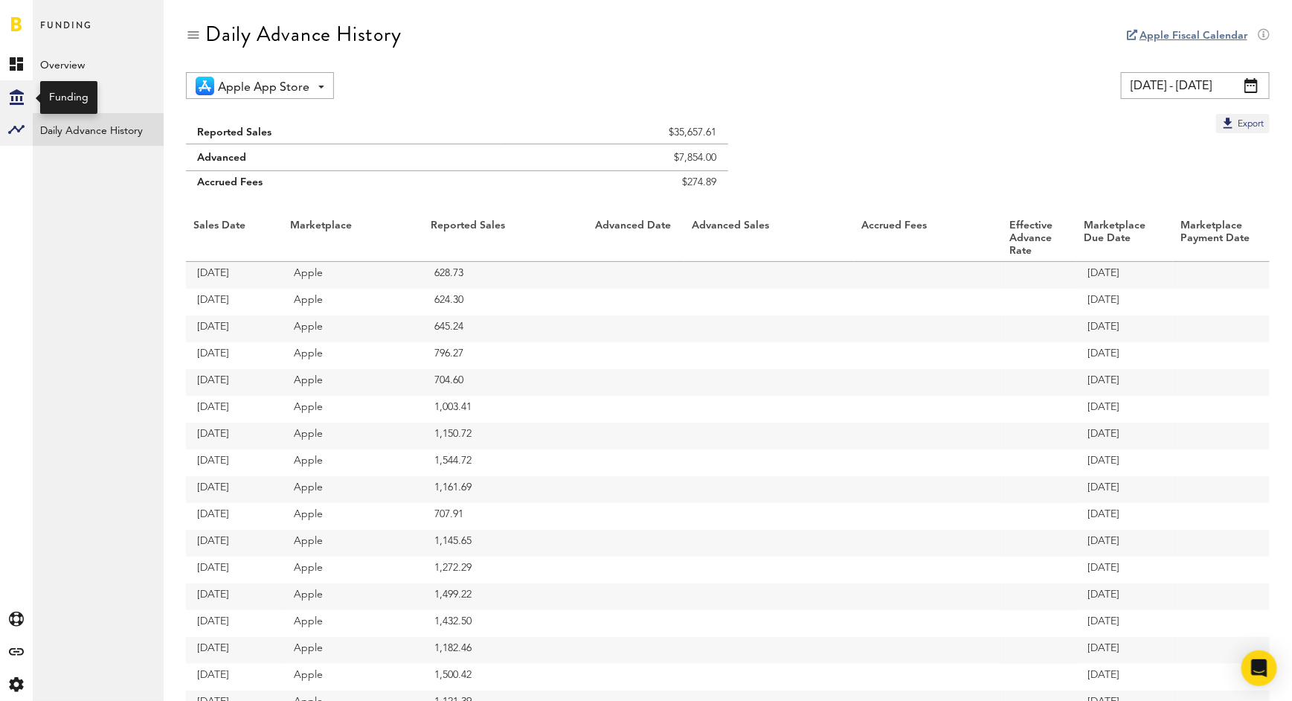  I want to click on th: Effective Advance Rate, so click(1039, 239).